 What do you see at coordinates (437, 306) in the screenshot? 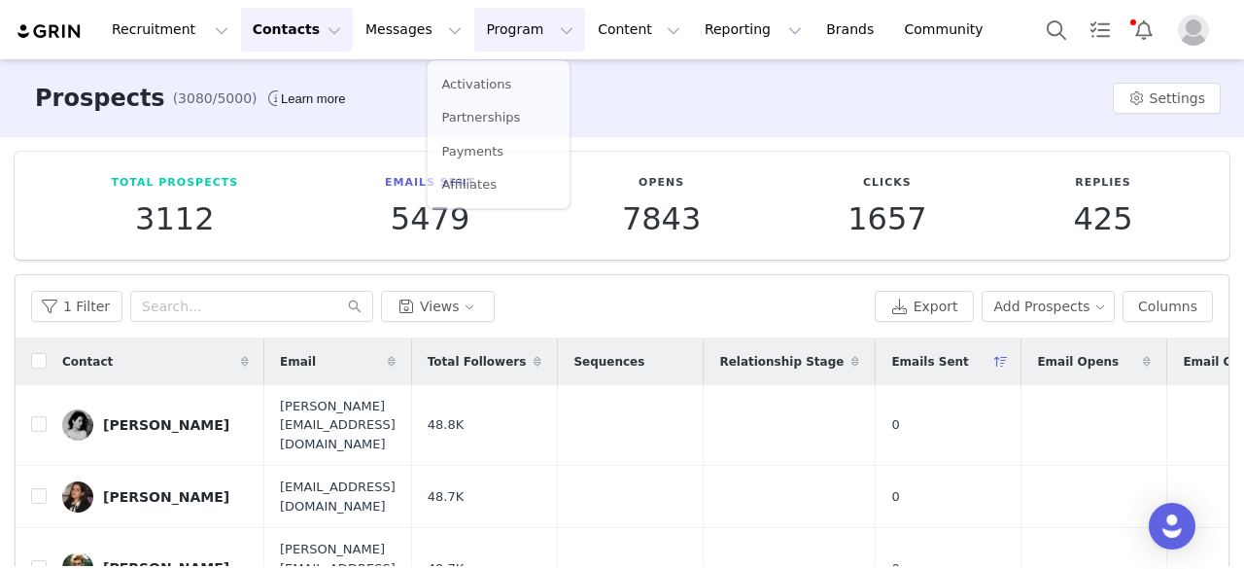
I see `button: Views` at bounding box center [437, 306].